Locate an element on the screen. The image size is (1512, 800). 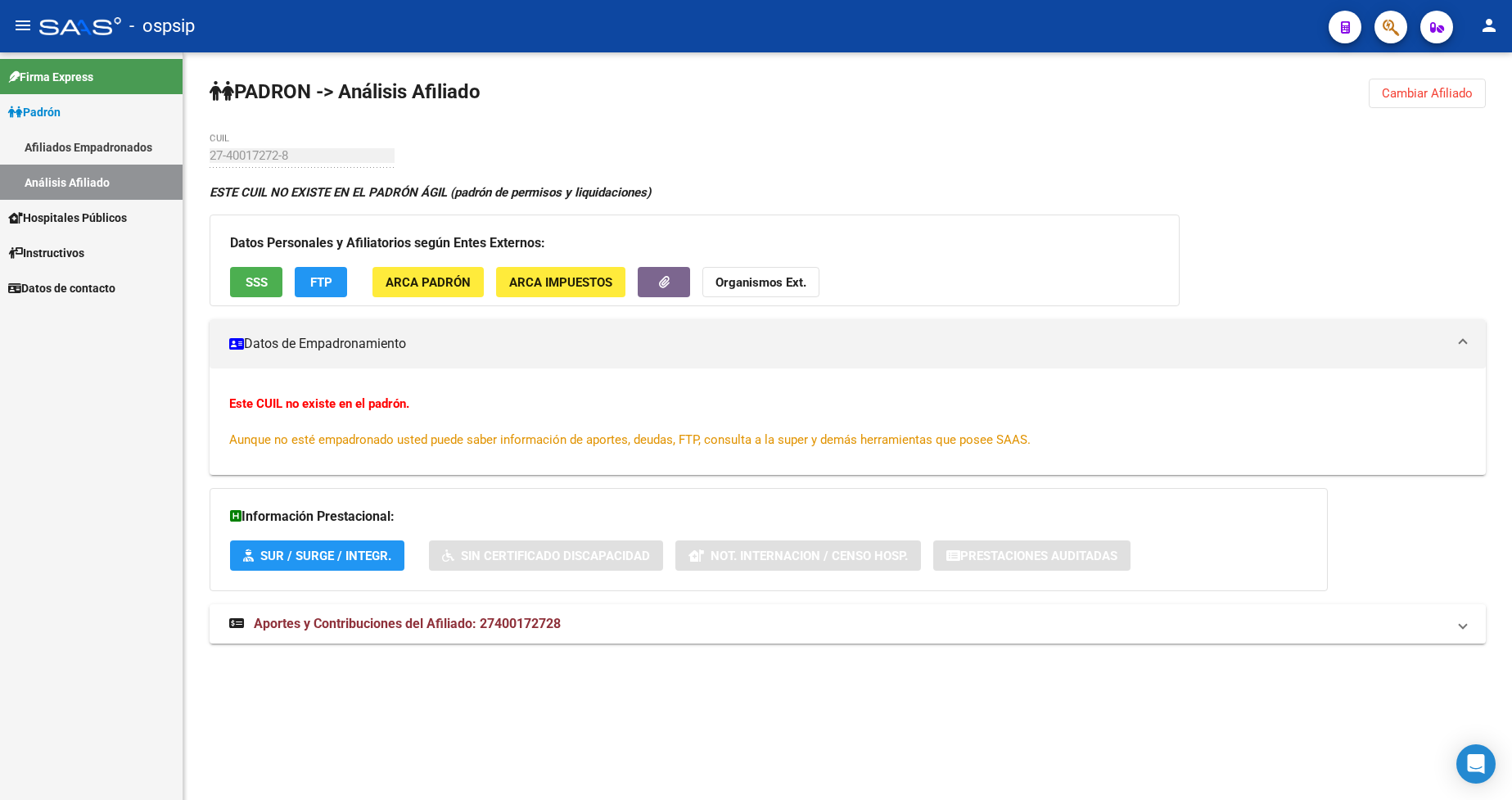
span: Sin Certificado Discapacidad is located at coordinates (555, 556).